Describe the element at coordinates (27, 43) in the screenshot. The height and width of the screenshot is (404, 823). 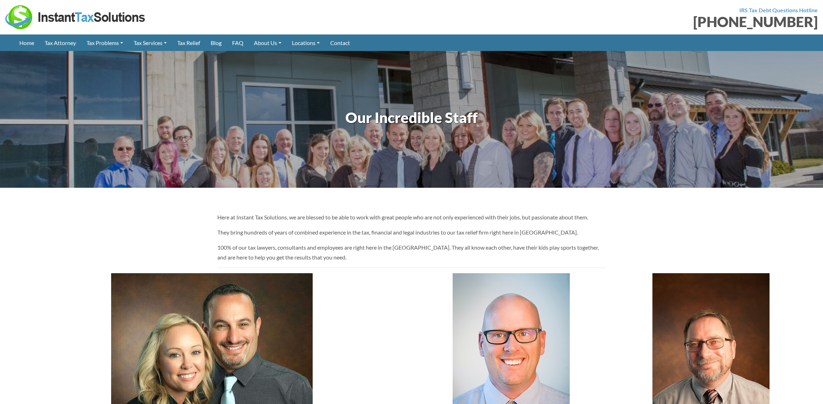
I see `a: Home` at that location.